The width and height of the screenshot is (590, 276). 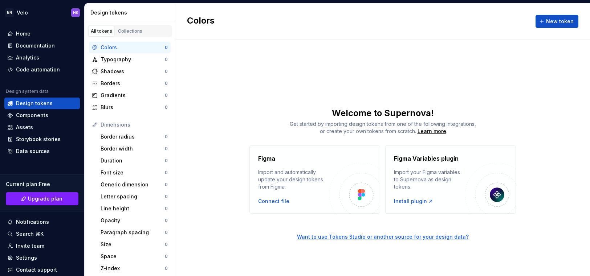 What do you see at coordinates (42, 34) in the screenshot?
I see `a: Home` at bounding box center [42, 34].